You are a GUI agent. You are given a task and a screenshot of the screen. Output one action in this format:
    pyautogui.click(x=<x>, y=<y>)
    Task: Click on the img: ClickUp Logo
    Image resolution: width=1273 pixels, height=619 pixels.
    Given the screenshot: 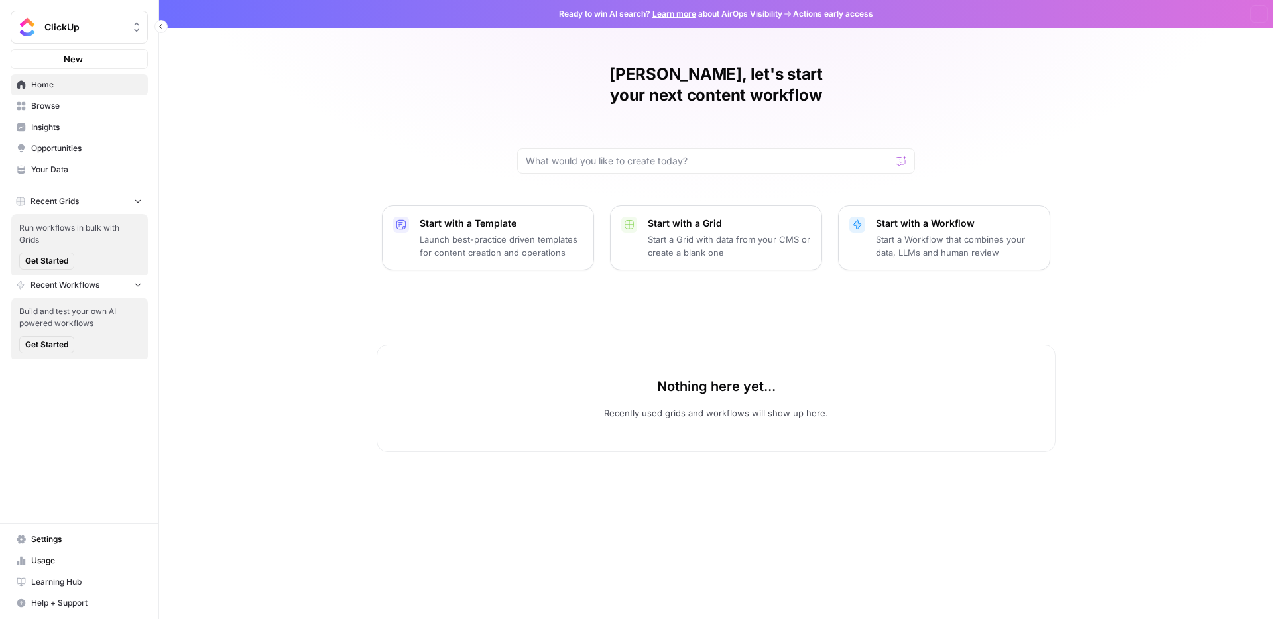 What is the action you would take?
    pyautogui.click(x=27, y=27)
    